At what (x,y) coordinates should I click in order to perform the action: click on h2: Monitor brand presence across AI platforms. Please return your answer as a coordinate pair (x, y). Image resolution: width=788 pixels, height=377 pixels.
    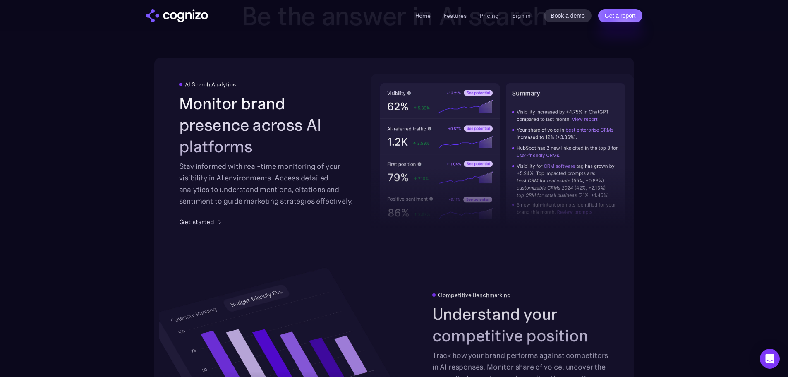
    Looking at the image, I should click on (268, 125).